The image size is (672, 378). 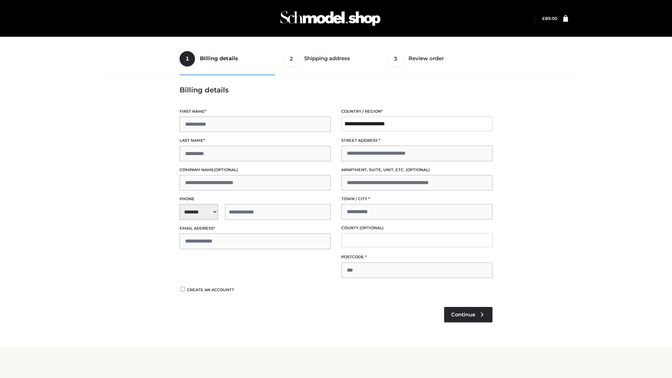 What do you see at coordinates (255, 170) in the screenshot?
I see `label: Company name` at bounding box center [255, 170].